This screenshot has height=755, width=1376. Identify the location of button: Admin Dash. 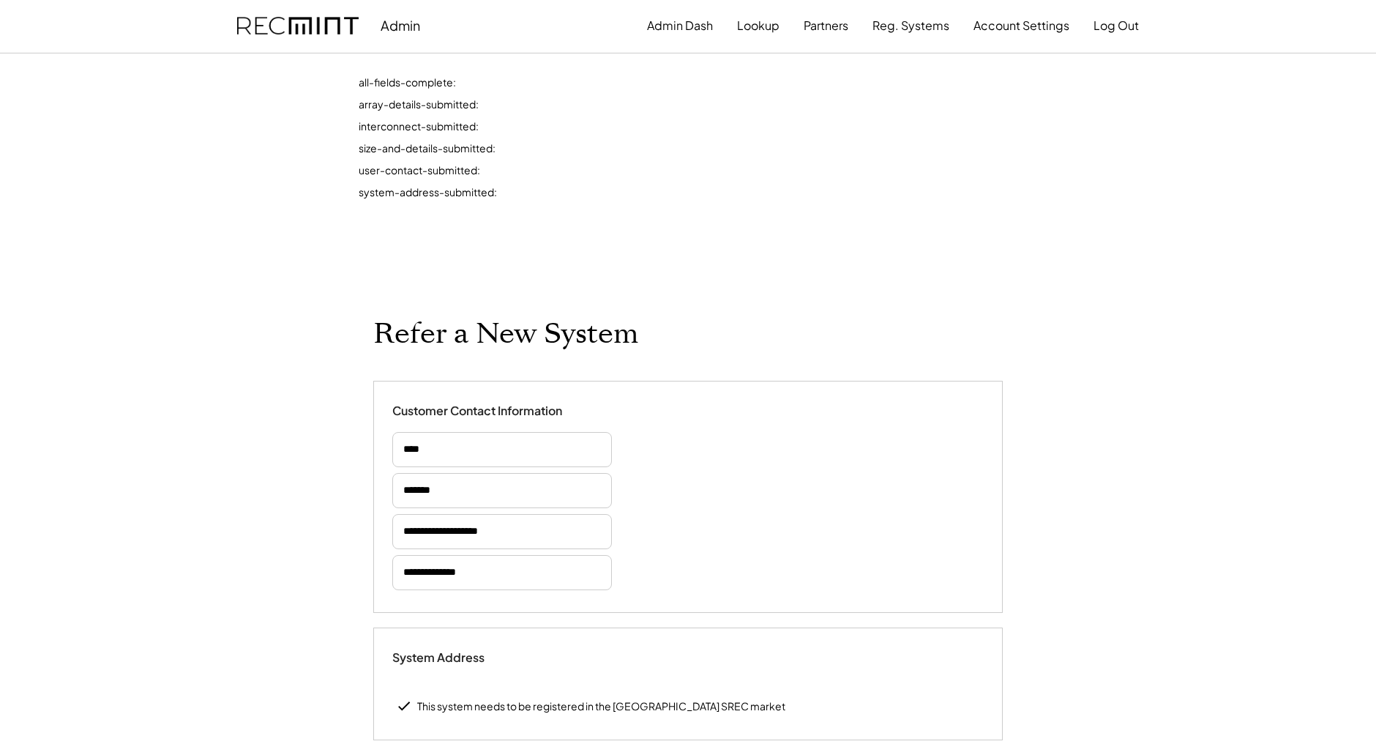
(680, 26).